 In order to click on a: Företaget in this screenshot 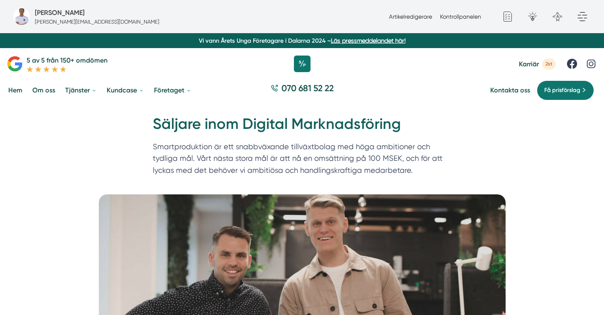, I will do `click(173, 90)`.